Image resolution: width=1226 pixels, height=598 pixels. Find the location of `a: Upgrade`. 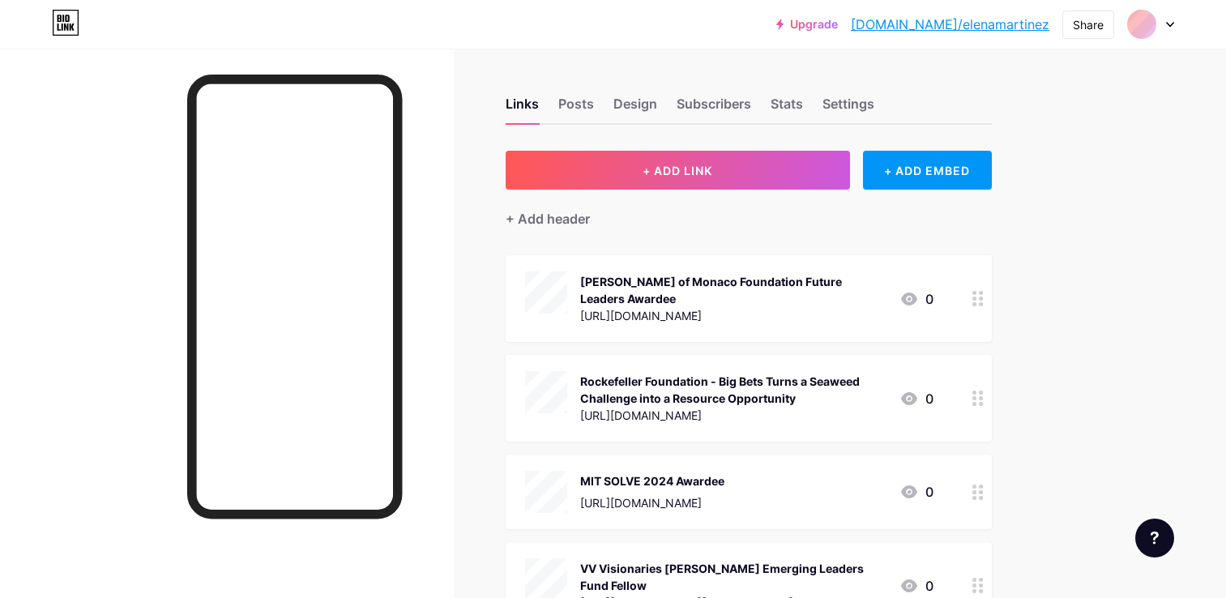

a: Upgrade is located at coordinates (807, 24).